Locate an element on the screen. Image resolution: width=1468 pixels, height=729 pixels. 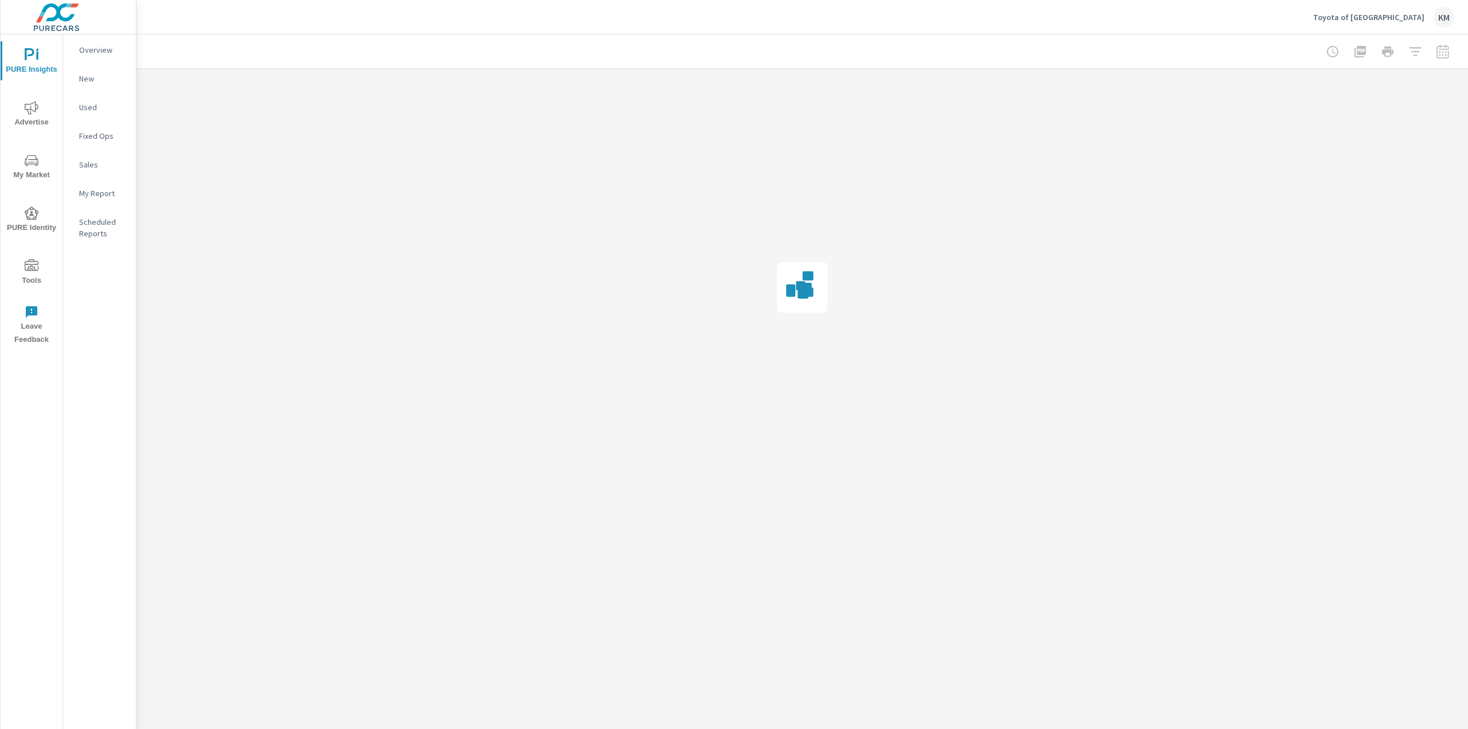
div: My Report is located at coordinates (99, 193).